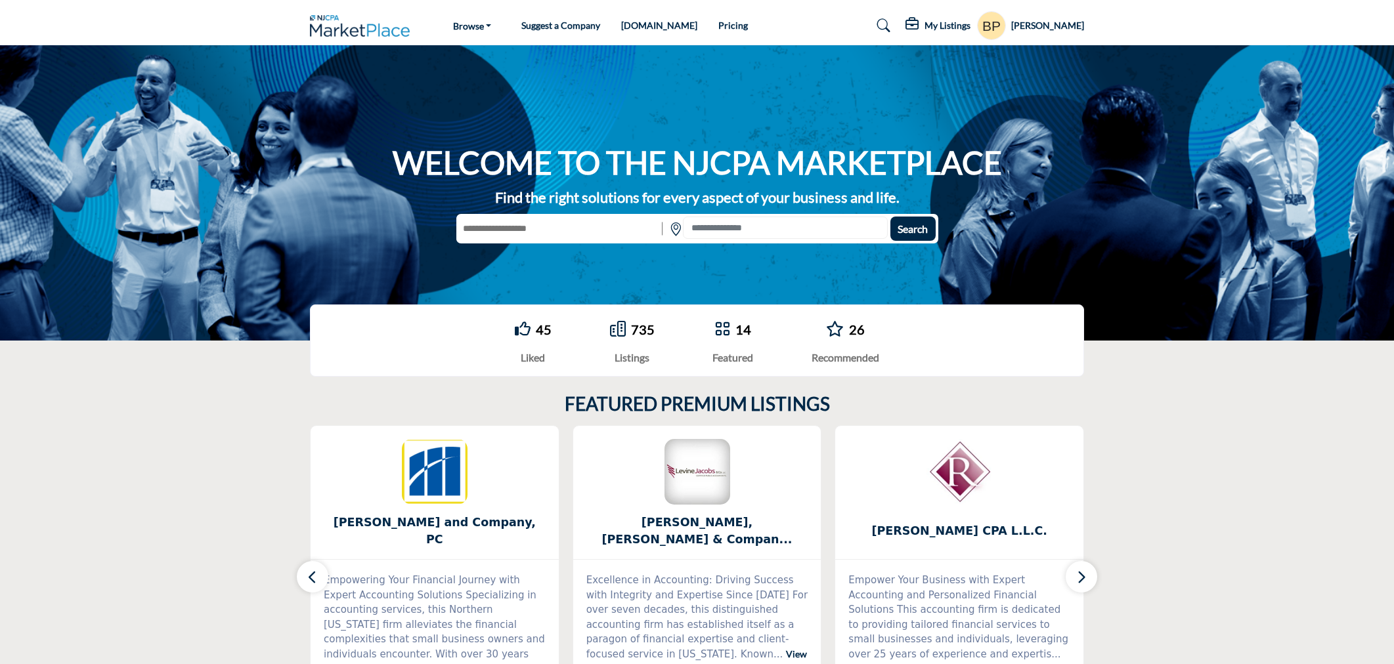 Image resolution: width=1394 pixels, height=664 pixels. I want to click on h5: My Listings, so click(947, 26).